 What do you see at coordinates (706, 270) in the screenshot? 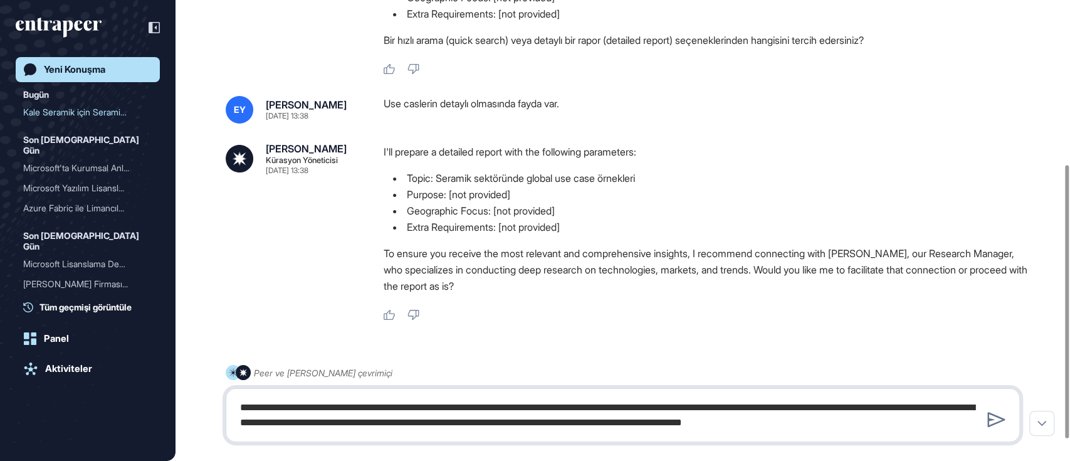
I see `p: To ensure you receive the most relevant and comprehensive insights, I recommend connecting with [...` at bounding box center [706, 270].